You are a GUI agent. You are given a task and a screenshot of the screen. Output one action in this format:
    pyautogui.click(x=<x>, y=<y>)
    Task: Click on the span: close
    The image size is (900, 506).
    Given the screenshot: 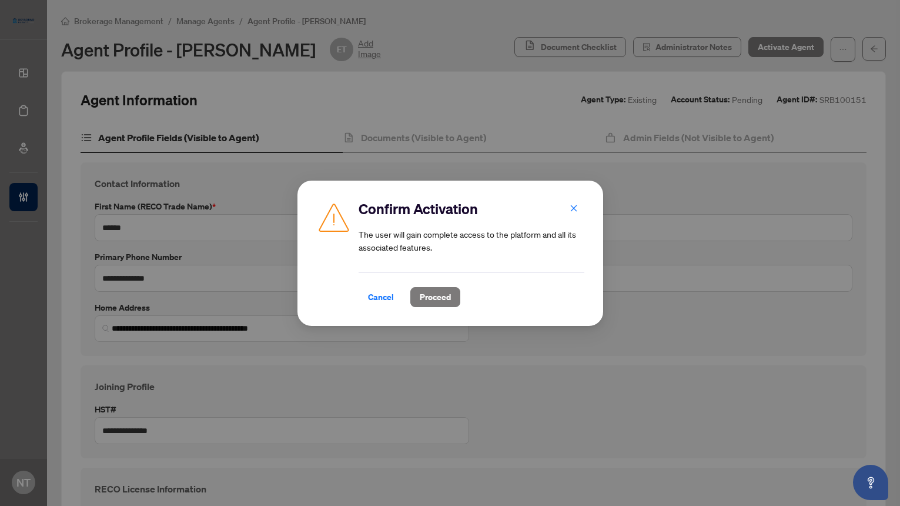 What is the action you would take?
    pyautogui.click(x=574, y=208)
    